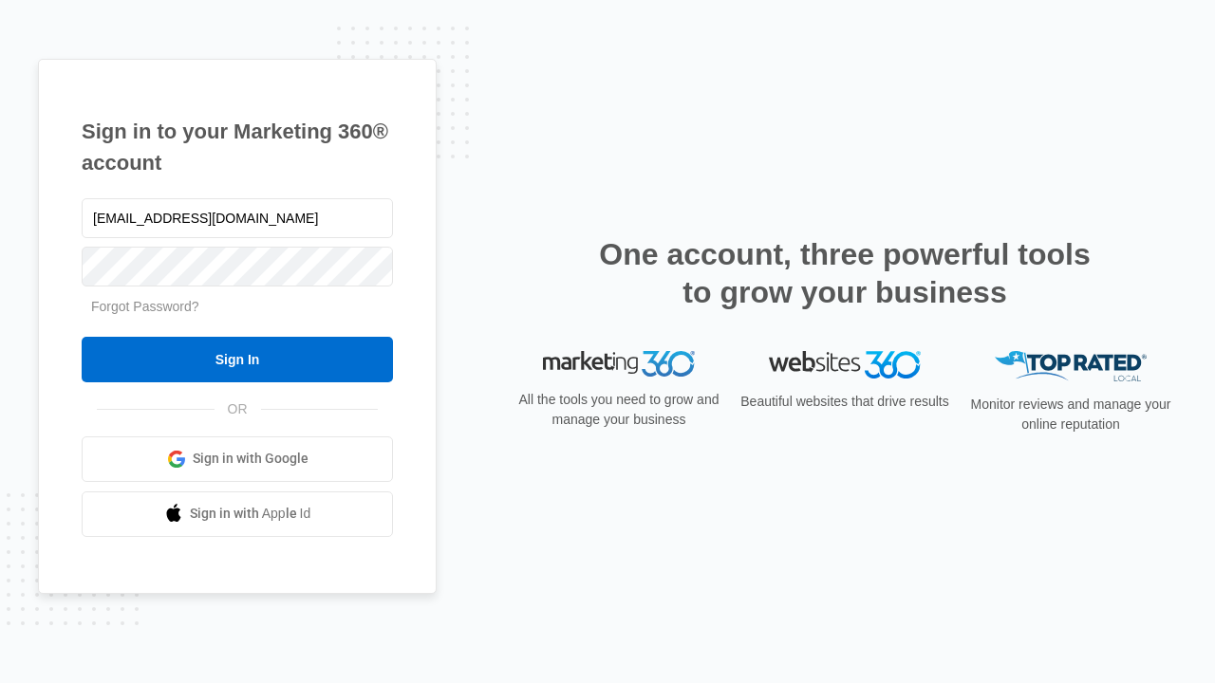 This screenshot has width=1215, height=683. Describe the element at coordinates (237, 459) in the screenshot. I see `a: Sign in with Google` at that location.